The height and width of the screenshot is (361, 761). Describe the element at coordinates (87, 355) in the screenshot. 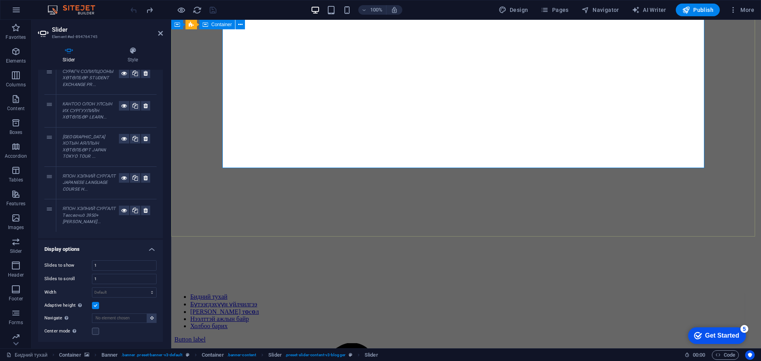

I see `i: This element contains a background` at that location.